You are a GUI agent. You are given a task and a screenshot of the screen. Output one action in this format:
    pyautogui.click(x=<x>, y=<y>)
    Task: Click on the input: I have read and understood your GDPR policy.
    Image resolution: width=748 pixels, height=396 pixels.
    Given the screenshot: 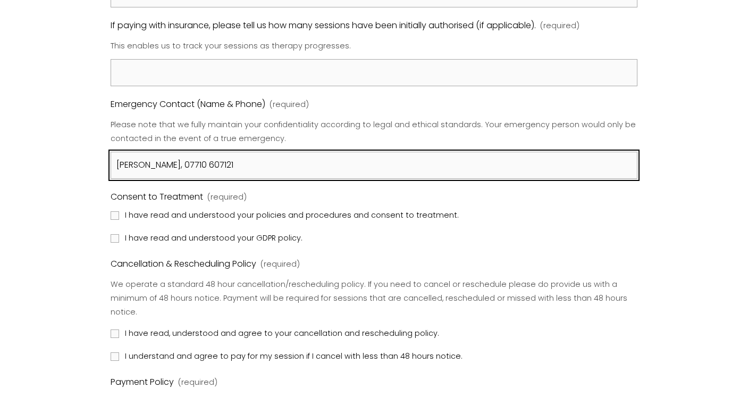 What is the action you would take?
    pyautogui.click(x=115, y=238)
    